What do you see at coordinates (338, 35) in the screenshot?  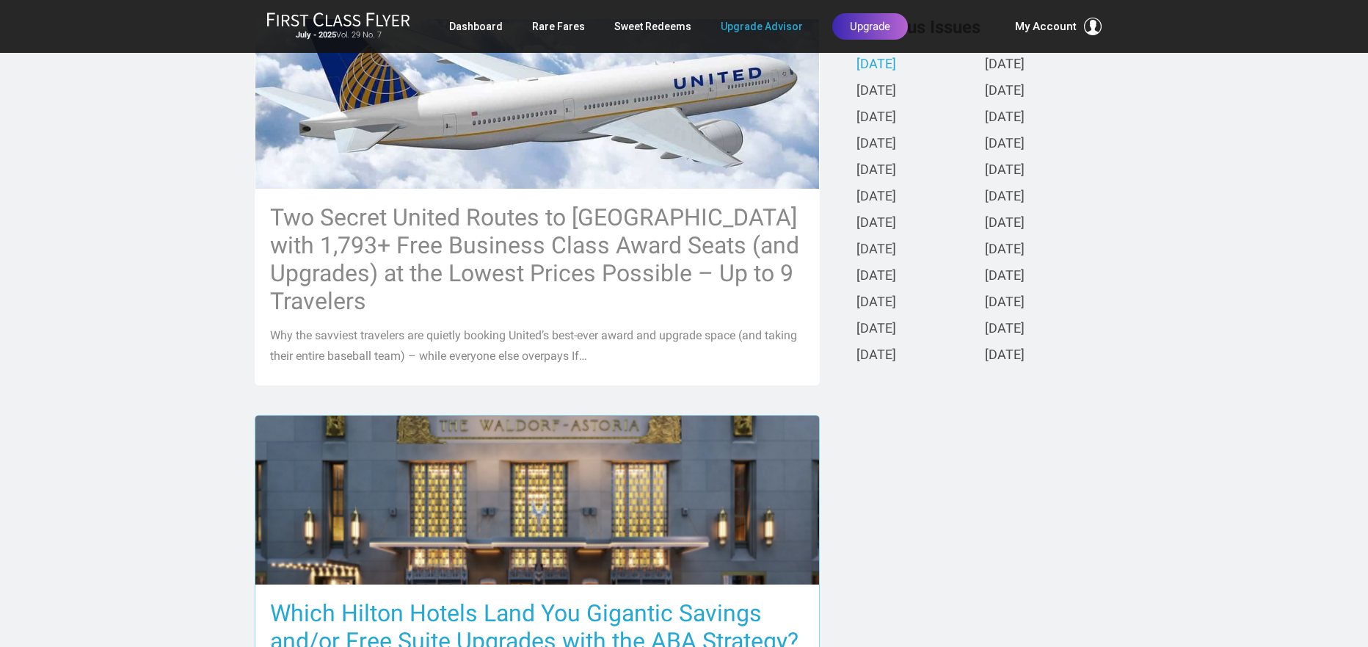 I see `small: Vol. 29 No. 7` at bounding box center [338, 35].